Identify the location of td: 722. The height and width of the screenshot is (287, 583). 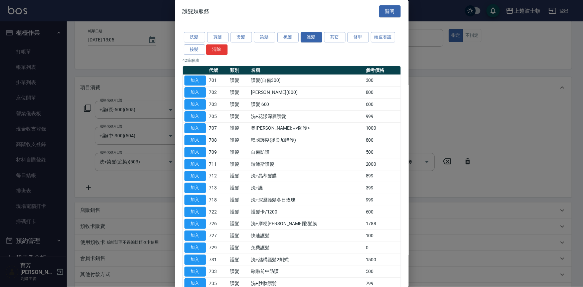
(218, 212).